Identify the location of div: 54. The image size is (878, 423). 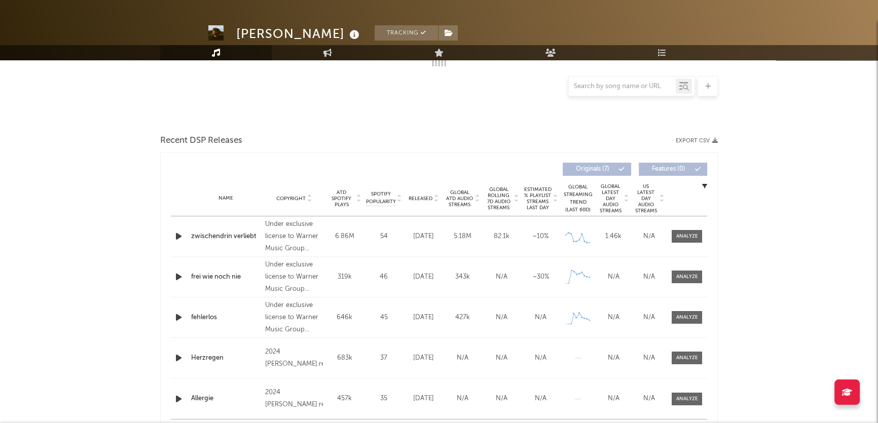
(384, 237).